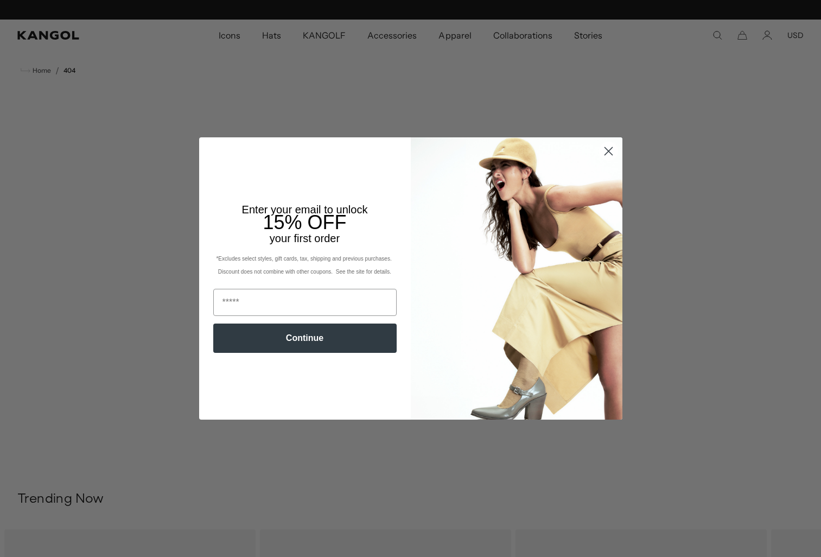  What do you see at coordinates (304, 265) in the screenshot?
I see `span: *Excludes select styles, gift cards, tax, shipping and previous purchases. Discount does not comb...` at bounding box center [304, 265].